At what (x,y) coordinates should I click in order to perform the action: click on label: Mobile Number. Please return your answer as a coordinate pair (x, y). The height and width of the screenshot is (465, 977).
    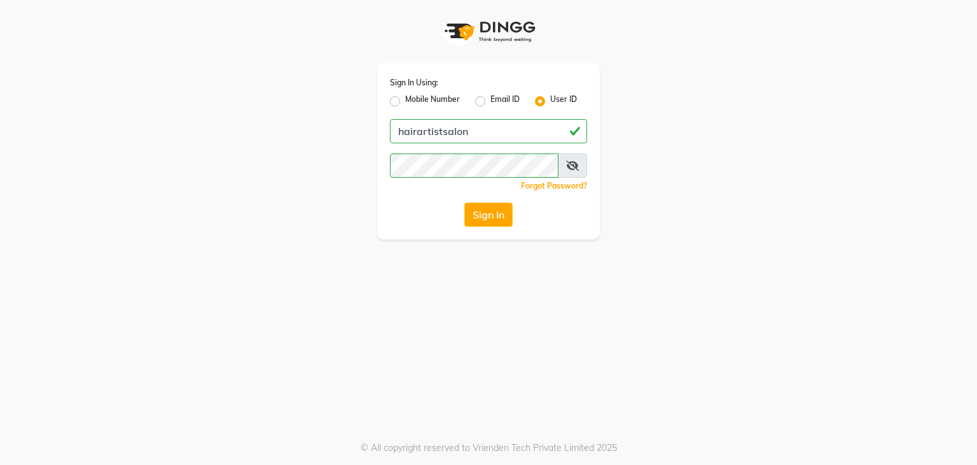
    Looking at the image, I should click on (433, 101).